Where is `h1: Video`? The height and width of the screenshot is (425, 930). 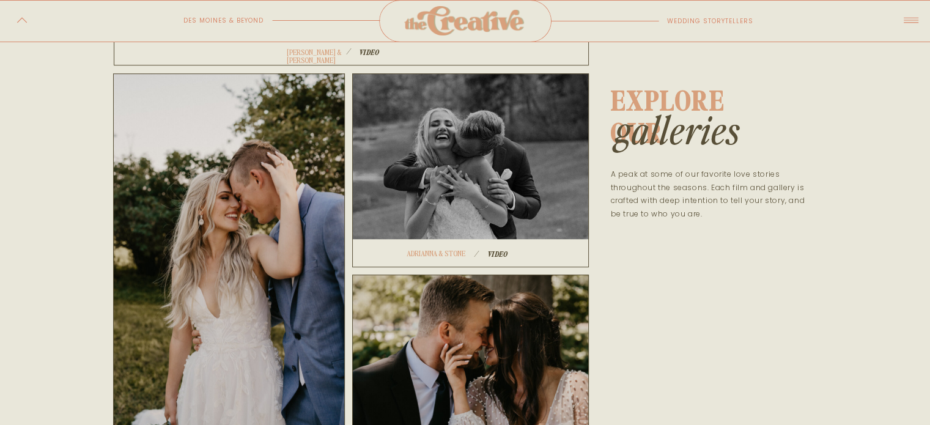 h1: Video is located at coordinates (524, 253).